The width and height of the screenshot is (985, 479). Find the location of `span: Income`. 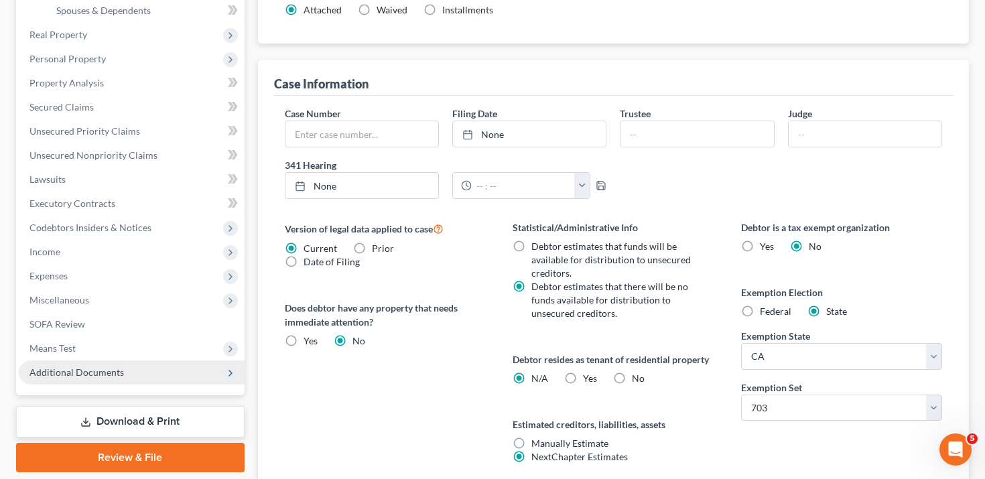

span: Income is located at coordinates (45, 251).